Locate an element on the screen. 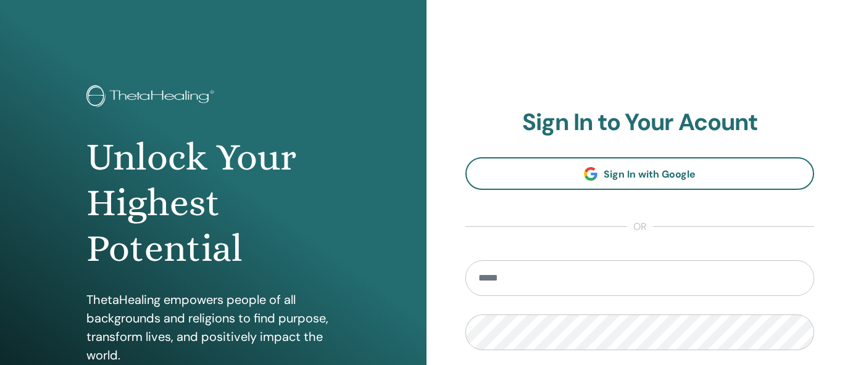 This screenshot has width=853, height=365. span: or is located at coordinates (640, 227).